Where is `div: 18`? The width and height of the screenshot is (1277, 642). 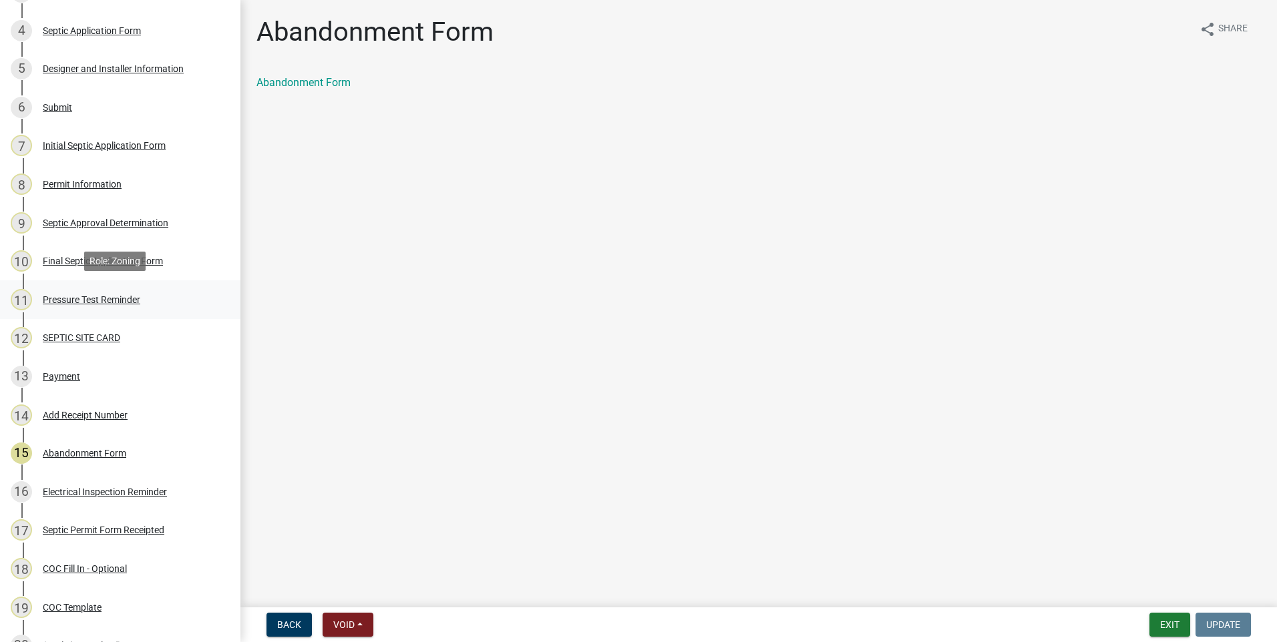 div: 18 is located at coordinates (21, 569).